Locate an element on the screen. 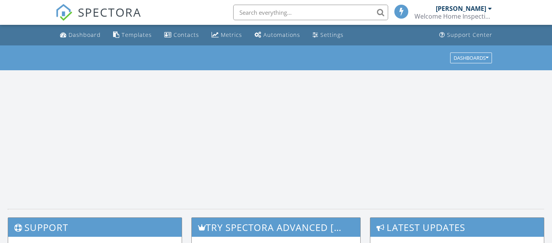 This screenshot has width=552, height=243. h3: Support is located at coordinates (95, 227).